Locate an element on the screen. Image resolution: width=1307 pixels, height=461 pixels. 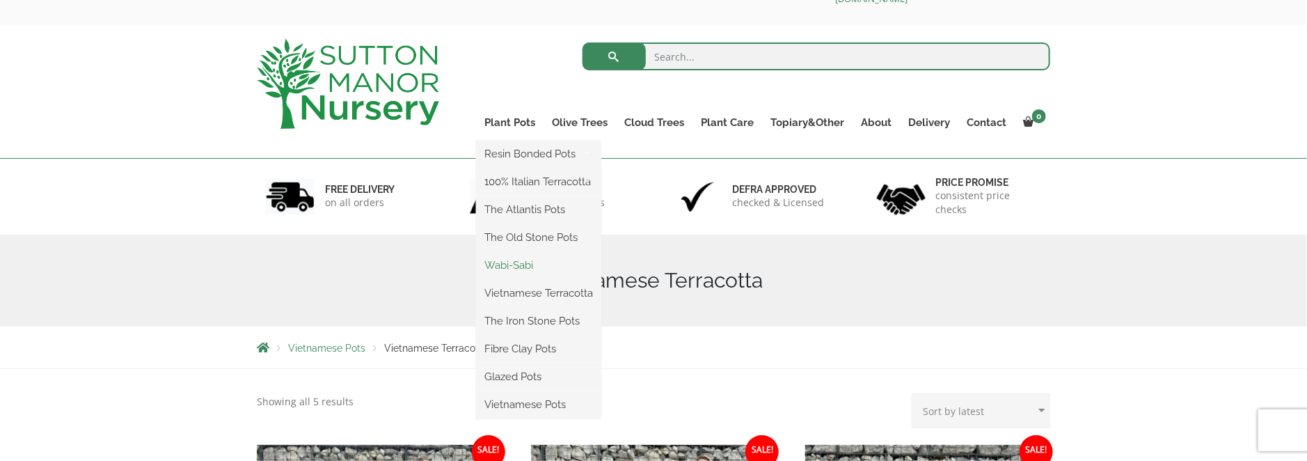
a: Olive Trees is located at coordinates (580, 123).